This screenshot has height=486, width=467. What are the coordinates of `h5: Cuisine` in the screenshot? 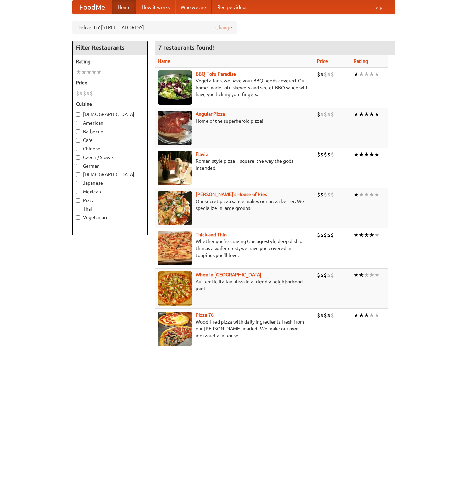 It's located at (110, 104).